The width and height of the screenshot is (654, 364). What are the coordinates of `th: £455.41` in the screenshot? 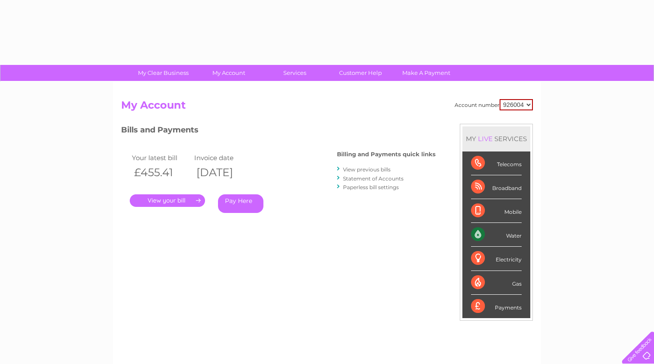 It's located at (161, 172).